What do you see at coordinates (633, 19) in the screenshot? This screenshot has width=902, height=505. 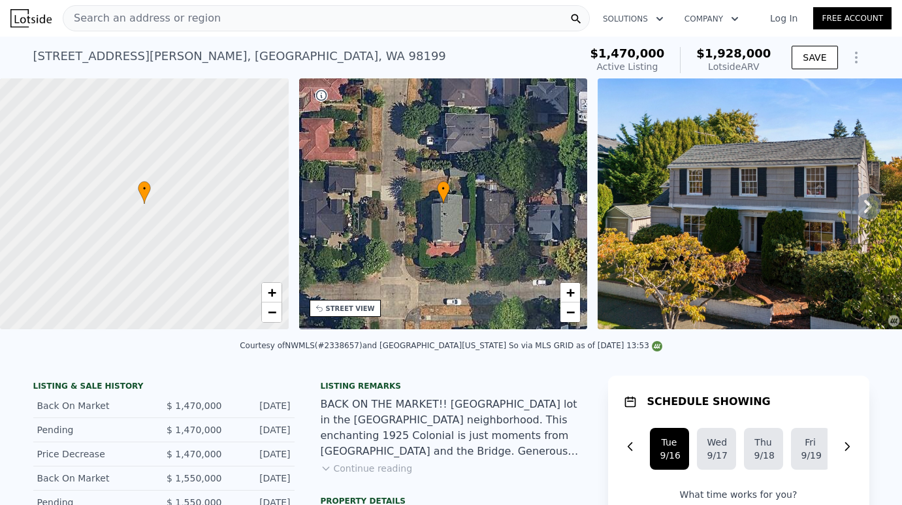 I see `button: Solutions` at bounding box center [633, 19].